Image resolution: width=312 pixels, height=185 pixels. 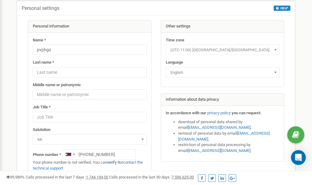 What do you see at coordinates (40, 8) in the screenshot?
I see `h5: Personal settings` at bounding box center [40, 8].